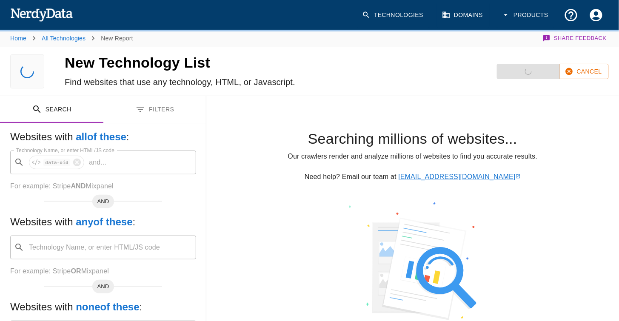 This screenshot has width=619, height=321. I want to click on a: All Technologies, so click(63, 38).